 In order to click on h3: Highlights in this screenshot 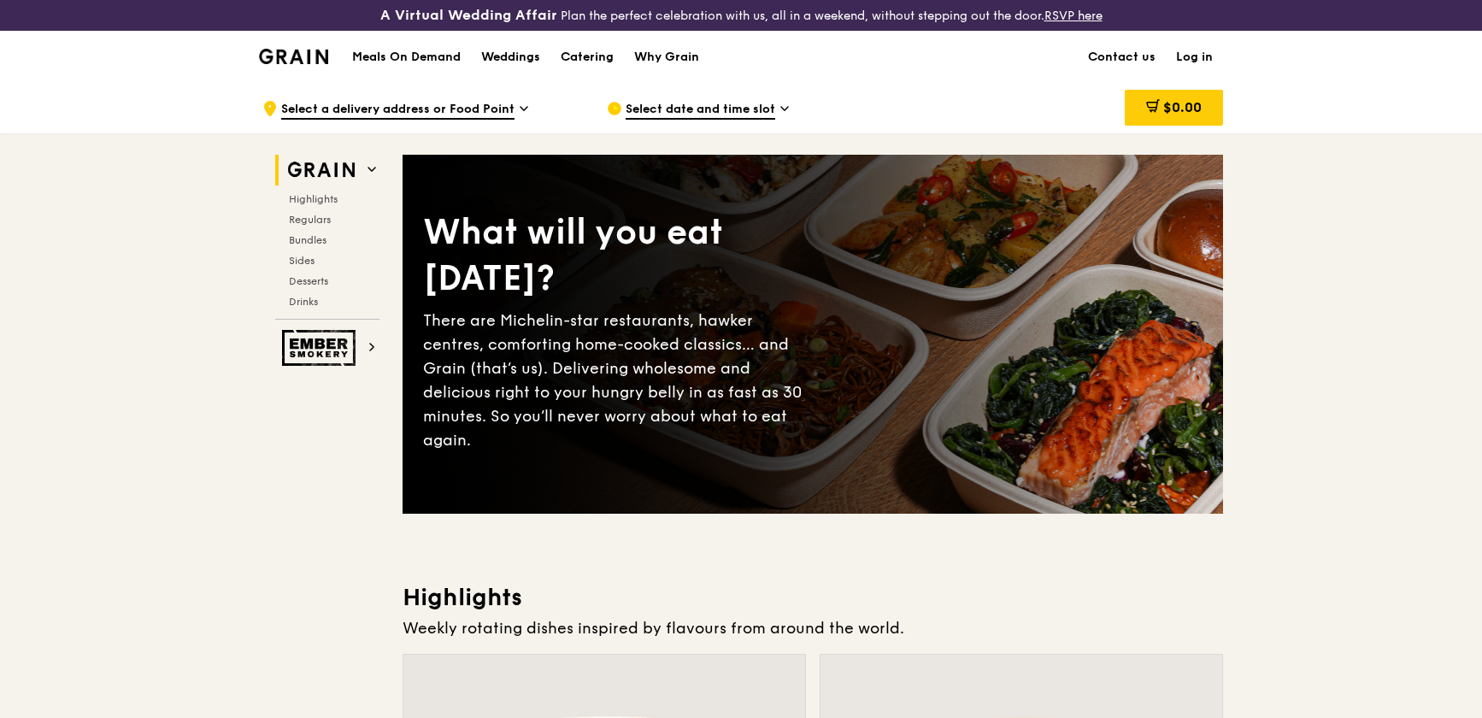, I will do `click(813, 598)`.